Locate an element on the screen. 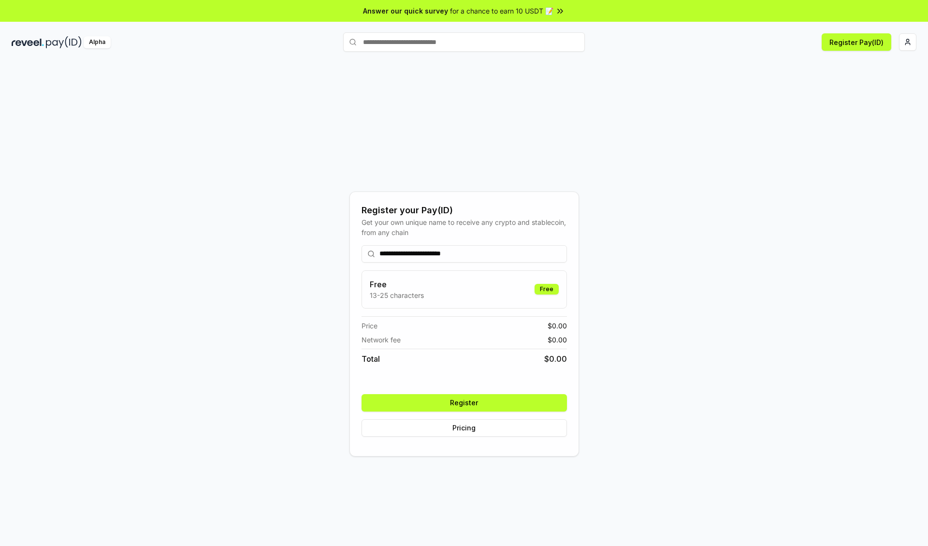 The height and width of the screenshot is (546, 928). h3: Free is located at coordinates (397, 284).